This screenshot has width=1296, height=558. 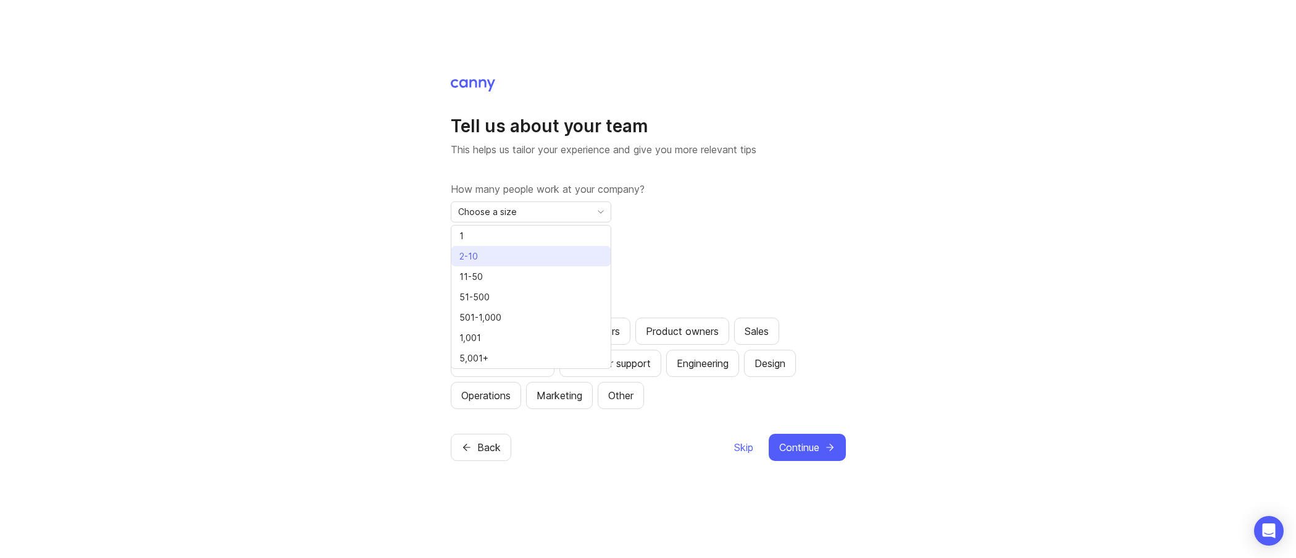 I want to click on span: 501-1,000, so click(x=480, y=317).